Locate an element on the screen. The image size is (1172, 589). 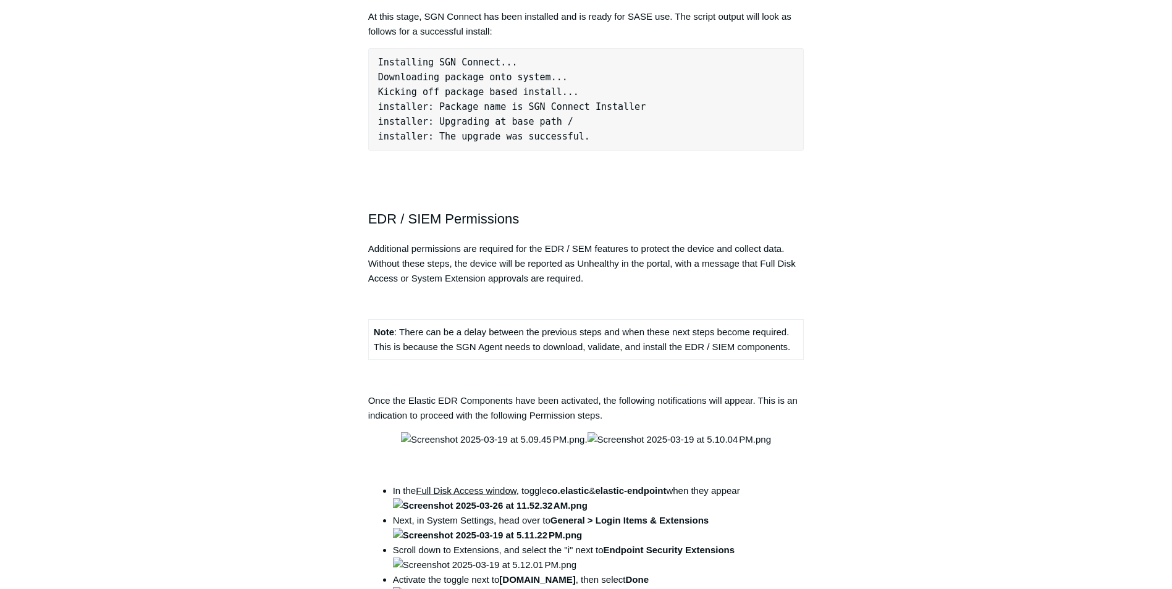
td: : There can be a delay between the previous steps and when these next steps become required. This... is located at coordinates (586, 339).